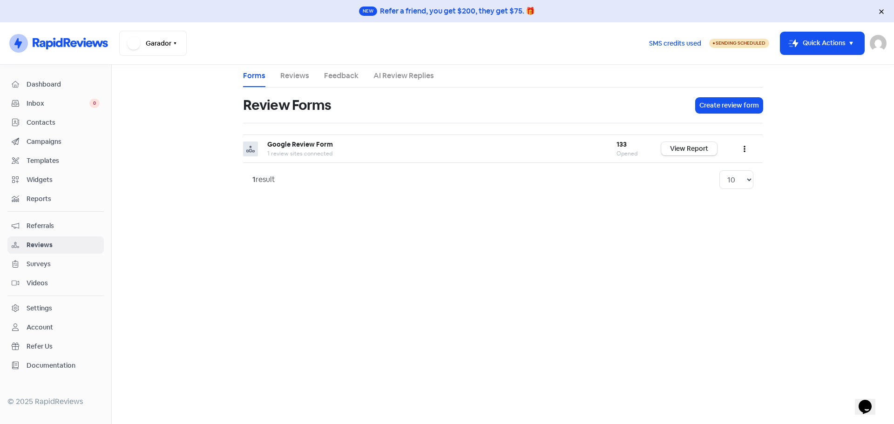  What do you see at coordinates (739, 43) in the screenshot?
I see `a: Sending Scheduled` at bounding box center [739, 43].